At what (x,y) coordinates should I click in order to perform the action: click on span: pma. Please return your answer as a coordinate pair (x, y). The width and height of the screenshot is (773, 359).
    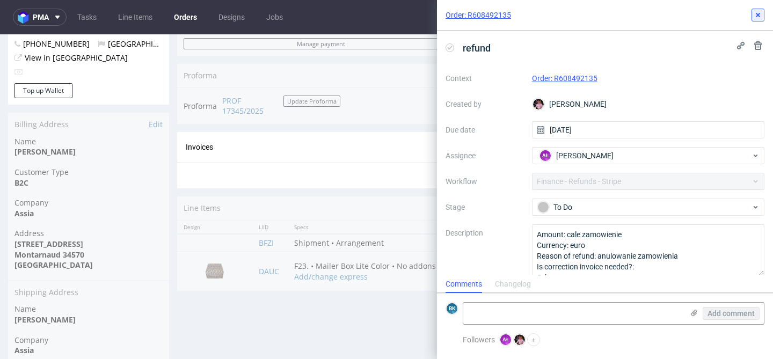
    Looking at the image, I should click on (41, 17).